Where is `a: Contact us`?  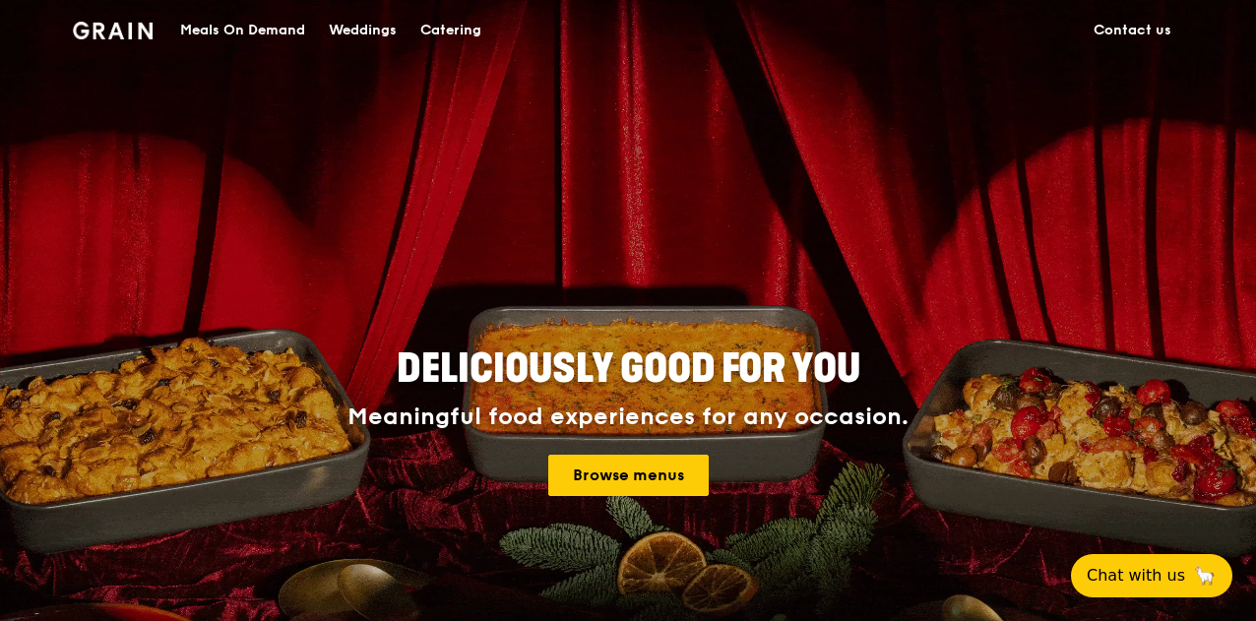 a: Contact us is located at coordinates (1132, 31).